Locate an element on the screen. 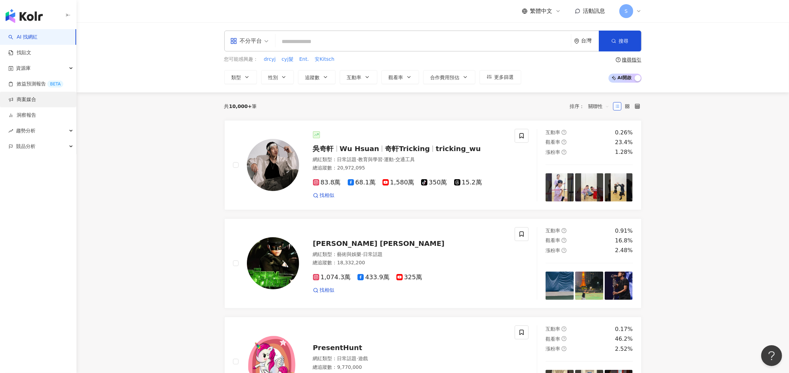  div: 不分平台 is located at coordinates (246, 41).